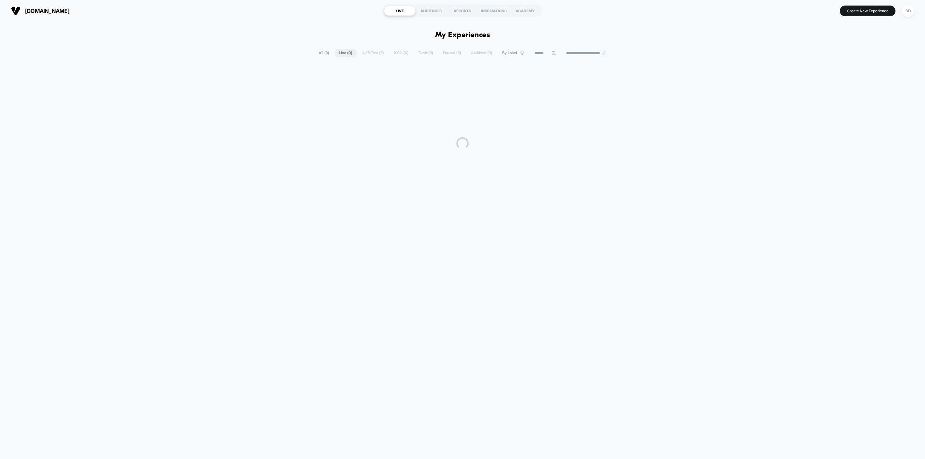  What do you see at coordinates (867, 11) in the screenshot?
I see `button: Create New Experience` at bounding box center [867, 11].